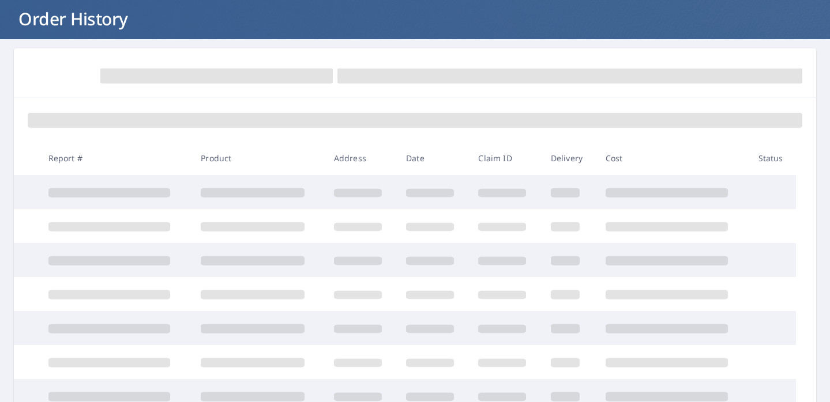 Image resolution: width=830 pixels, height=402 pixels. Describe the element at coordinates (360, 158) in the screenshot. I see `th: Address` at that location.